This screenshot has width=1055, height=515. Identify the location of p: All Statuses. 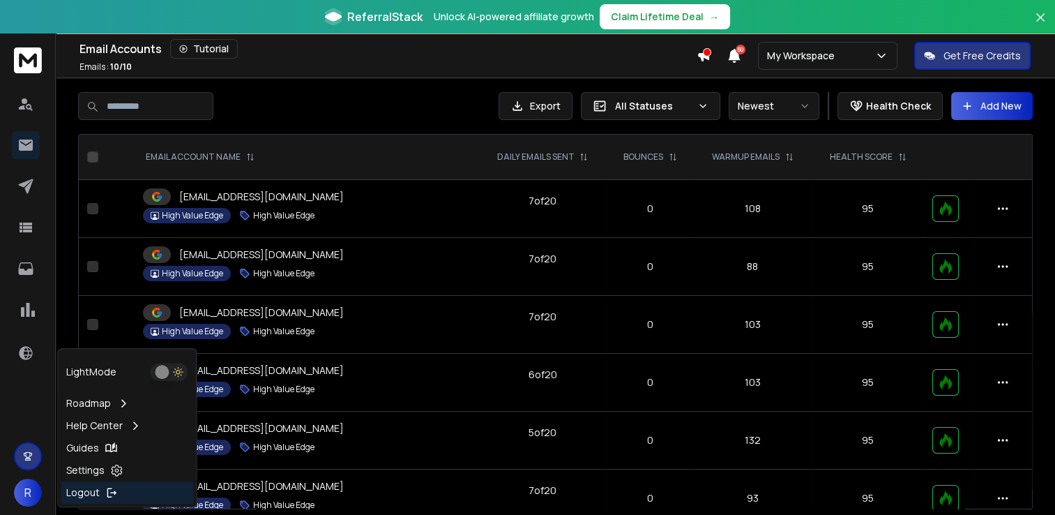
(653, 106).